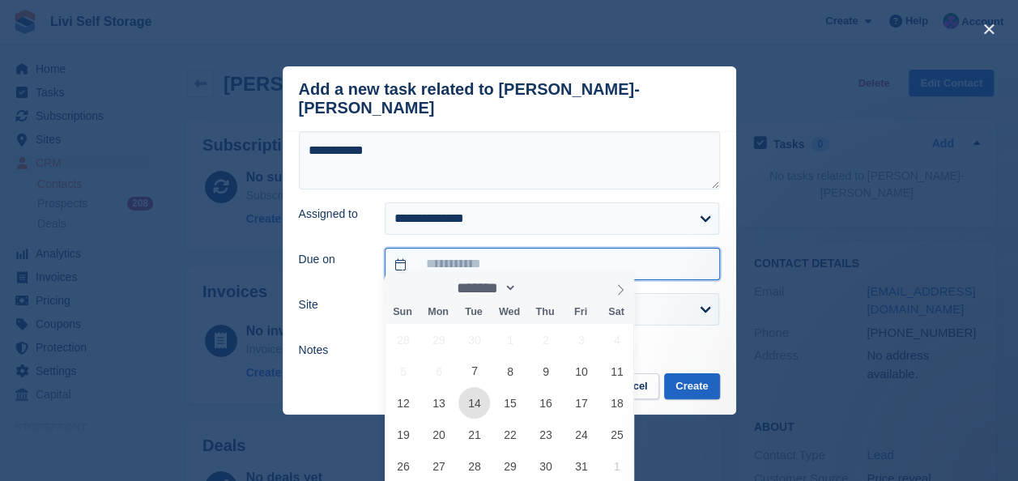 This screenshot has height=481, width=1018. I want to click on span: Sun, so click(403, 312).